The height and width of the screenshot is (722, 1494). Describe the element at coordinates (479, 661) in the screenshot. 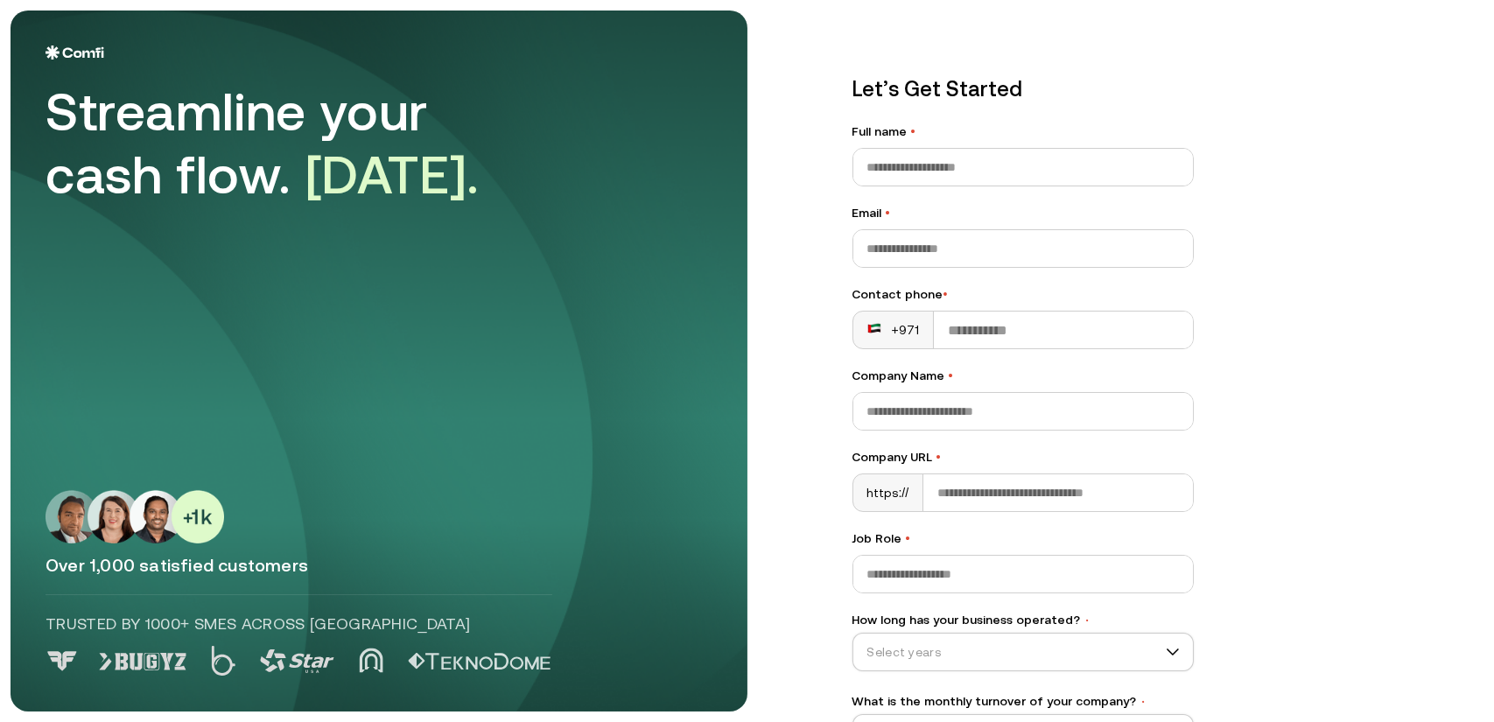

I see `img: Logo 5` at that location.